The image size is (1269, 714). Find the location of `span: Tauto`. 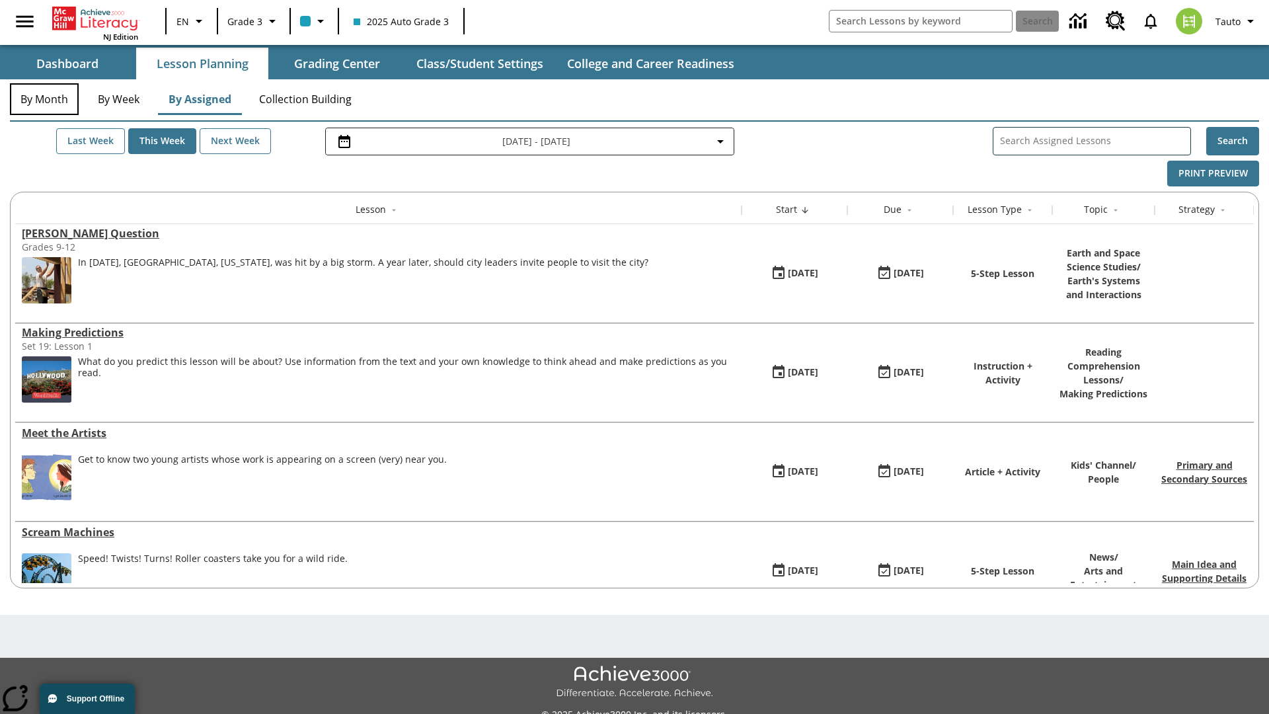

span: Tauto is located at coordinates (1228, 21).